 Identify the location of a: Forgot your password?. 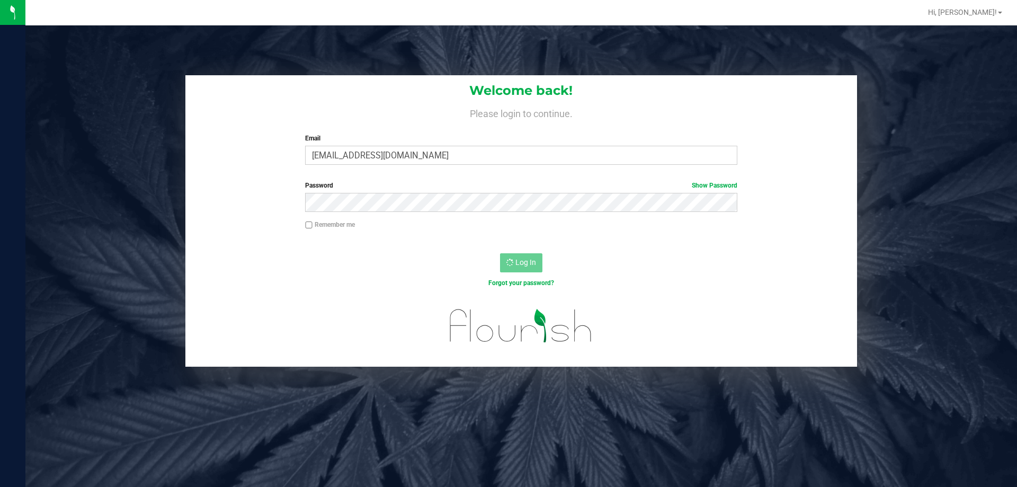
(521, 283).